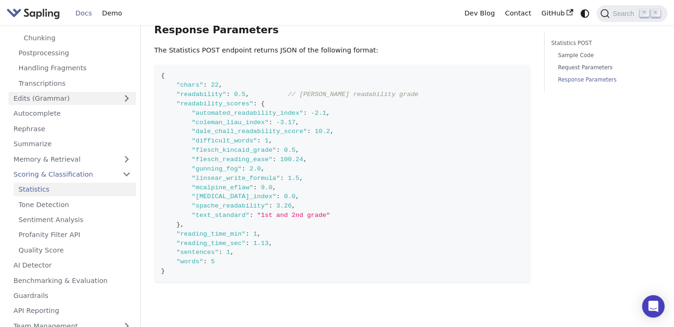  Describe the element at coordinates (224, 141) in the screenshot. I see `span: "difficult_words"` at that location.